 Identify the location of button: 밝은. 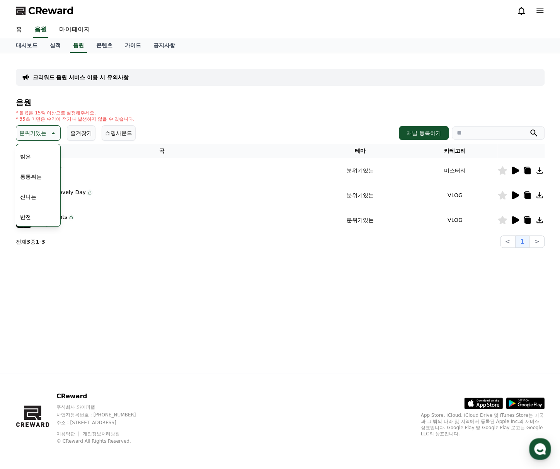
(26, 157).